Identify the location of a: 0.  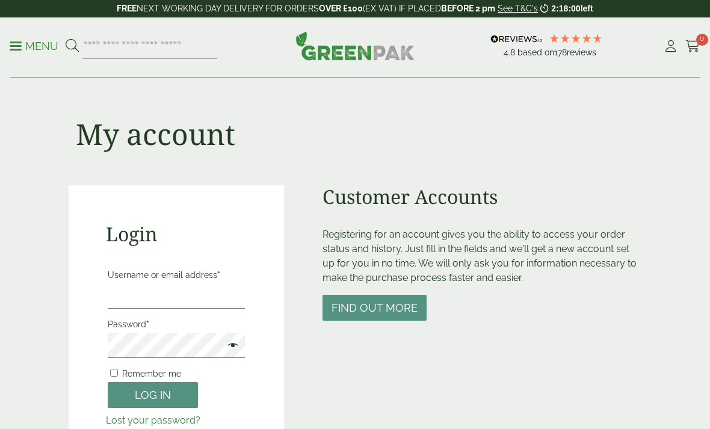
(693, 46).